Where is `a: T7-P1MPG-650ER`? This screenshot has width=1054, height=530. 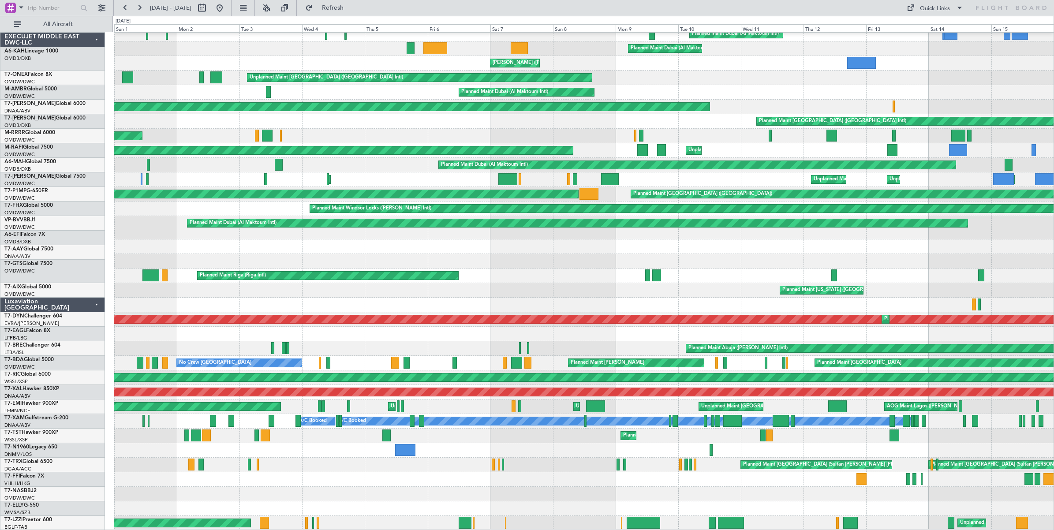
a: T7-P1MPG-650ER is located at coordinates (26, 191).